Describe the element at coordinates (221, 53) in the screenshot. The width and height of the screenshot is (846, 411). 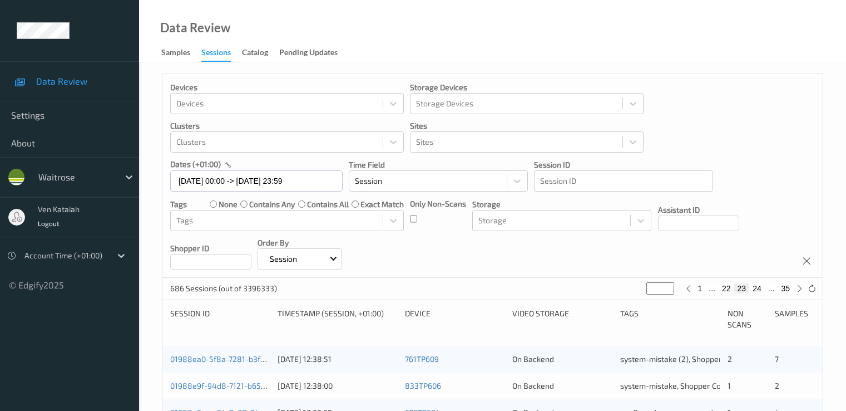
I see `a: Sessions` at that location.